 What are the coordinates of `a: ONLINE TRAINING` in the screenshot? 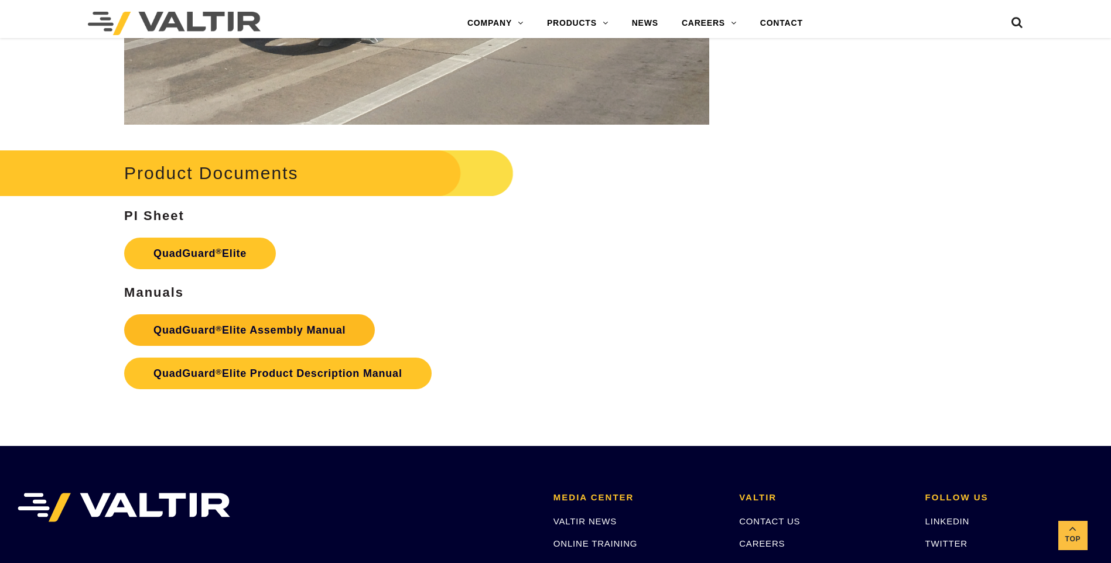 It's located at (595, 543).